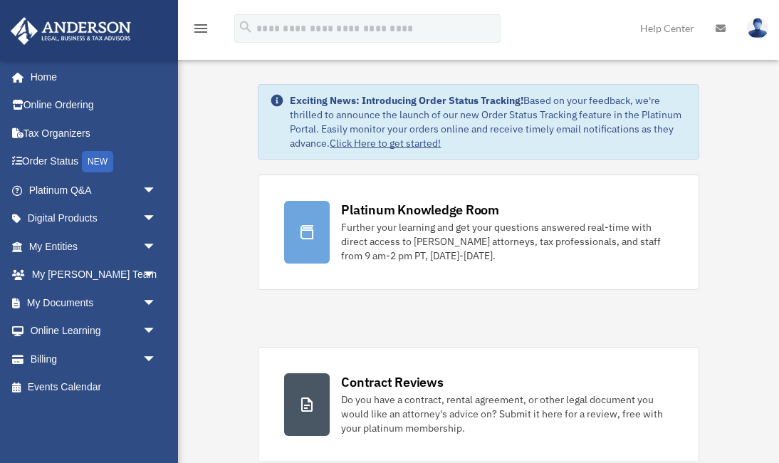 The image size is (779, 463). What do you see at coordinates (246, 27) in the screenshot?
I see `i: search` at bounding box center [246, 27].